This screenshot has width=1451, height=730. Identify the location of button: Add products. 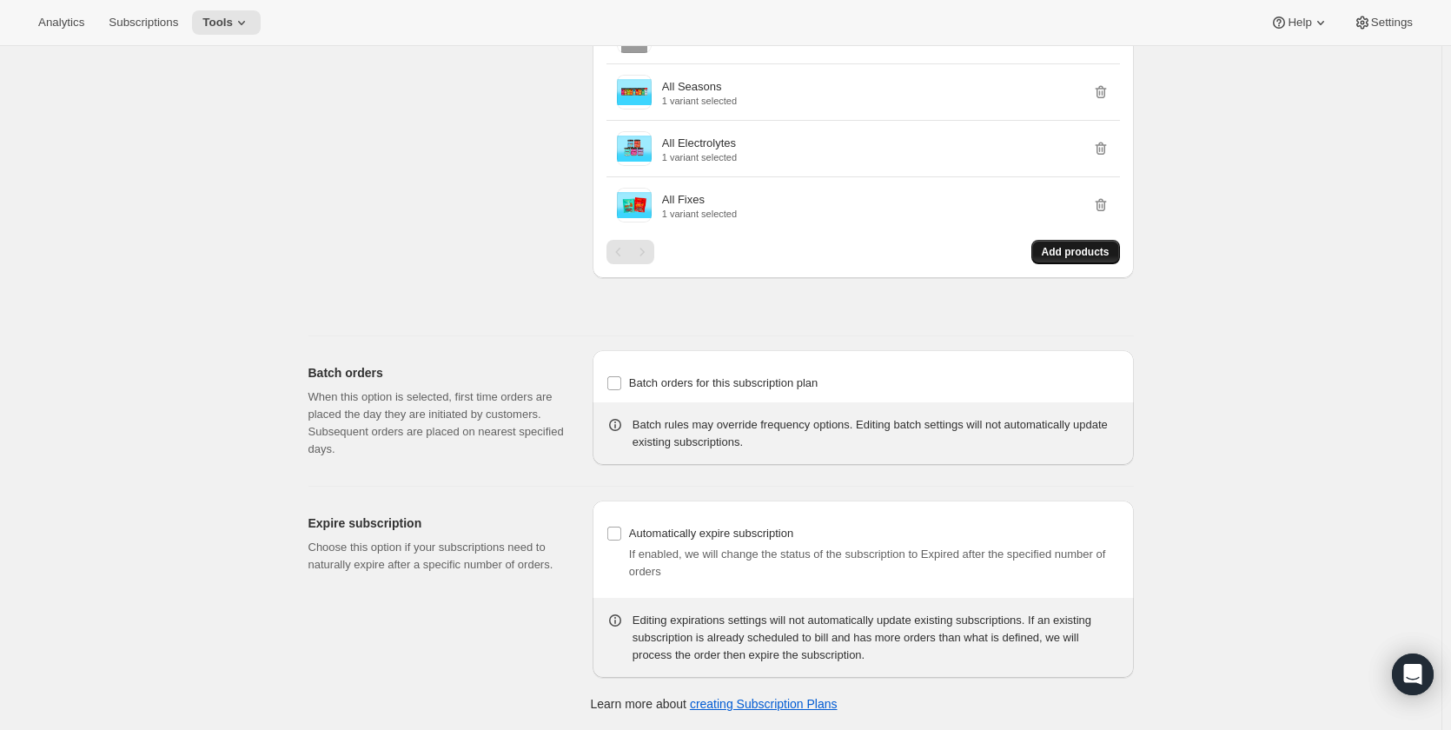
(1076, 252).